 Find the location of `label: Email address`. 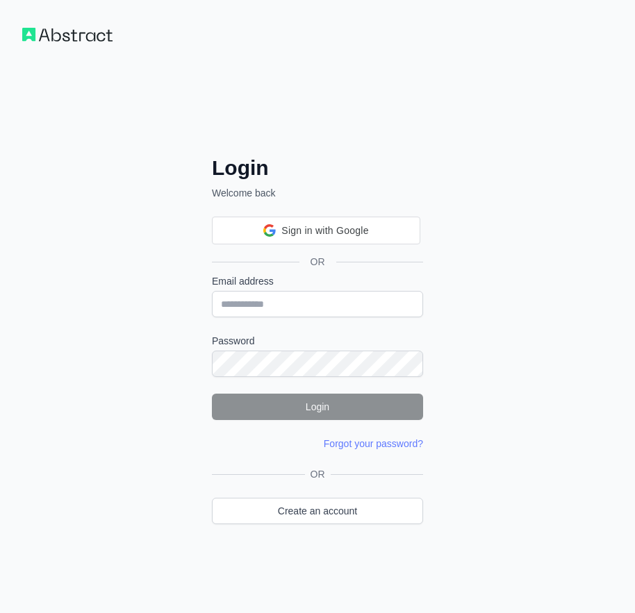

label: Email address is located at coordinates (317, 281).